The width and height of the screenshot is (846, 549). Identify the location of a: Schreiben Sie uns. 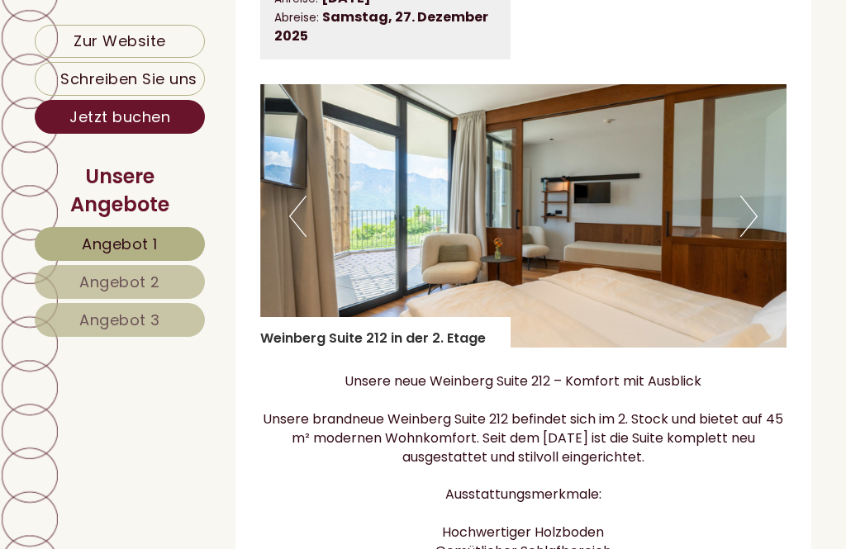
(120, 78).